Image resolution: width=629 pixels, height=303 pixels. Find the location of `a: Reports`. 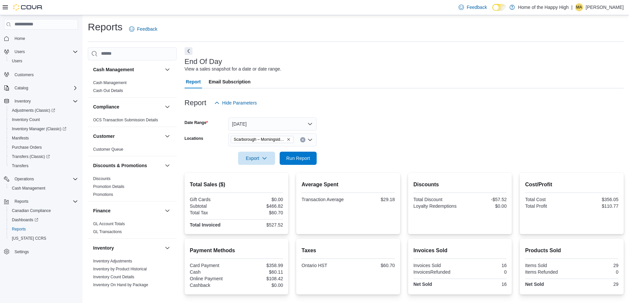

a: Reports is located at coordinates (19, 229).